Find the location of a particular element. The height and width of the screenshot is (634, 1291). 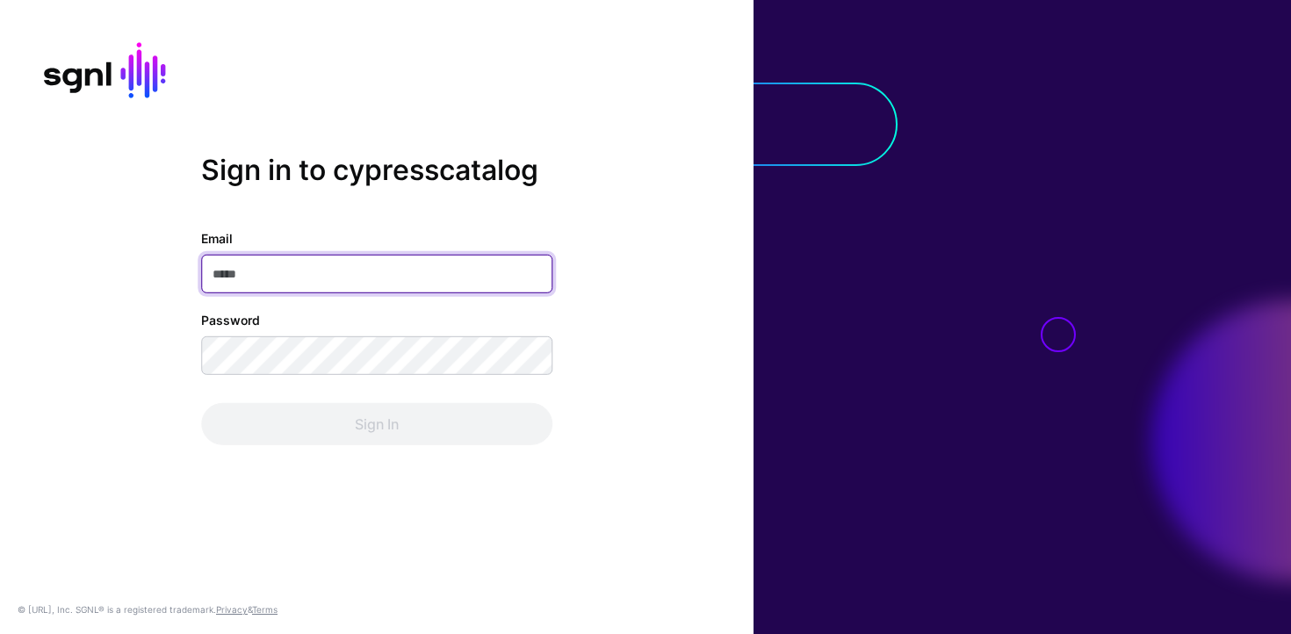

label: Email is located at coordinates (217, 238).